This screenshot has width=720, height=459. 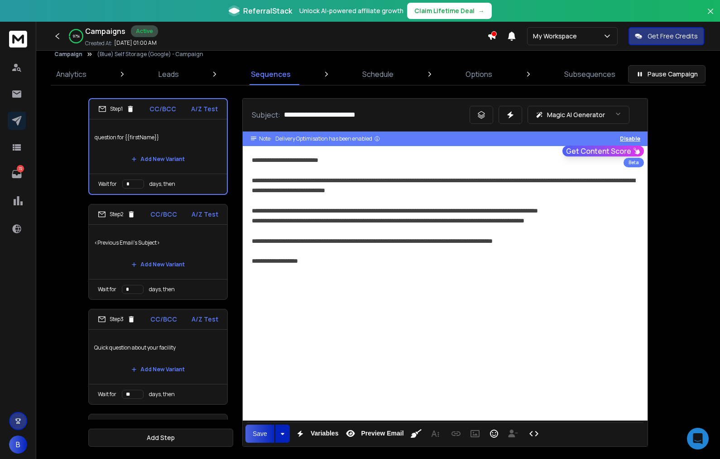 I want to click on button: Disable, so click(x=630, y=139).